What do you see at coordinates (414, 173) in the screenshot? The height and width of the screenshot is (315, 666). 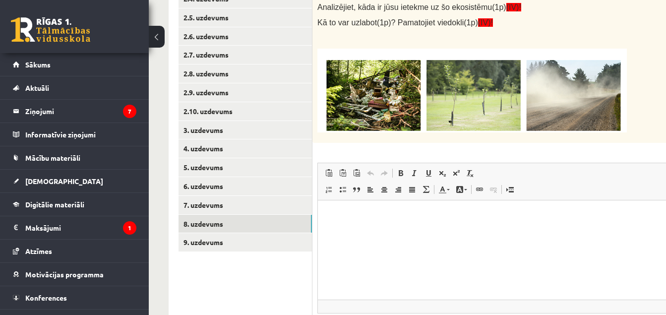 I see `a: Курсив (Ctrl+I)` at bounding box center [414, 173].